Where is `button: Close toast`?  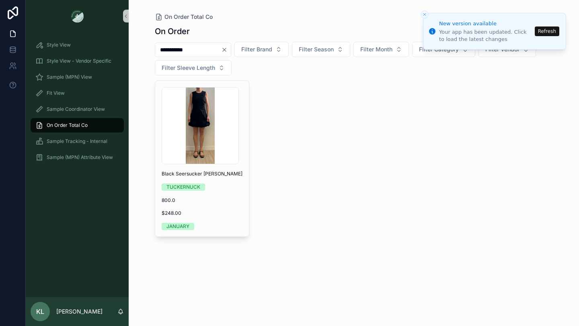 button: Close toast is located at coordinates (425, 14).